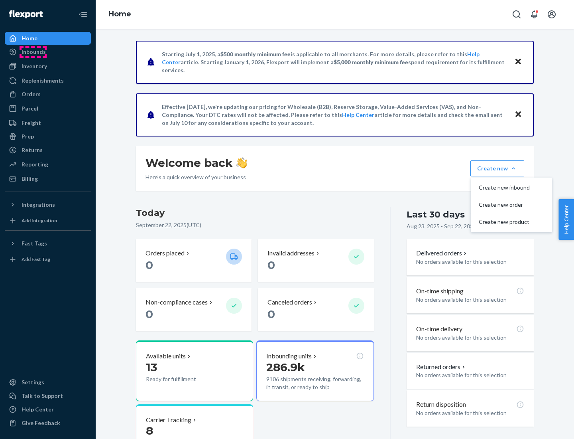  Describe the element at coordinates (48, 179) in the screenshot. I see `a: Billing` at that location.